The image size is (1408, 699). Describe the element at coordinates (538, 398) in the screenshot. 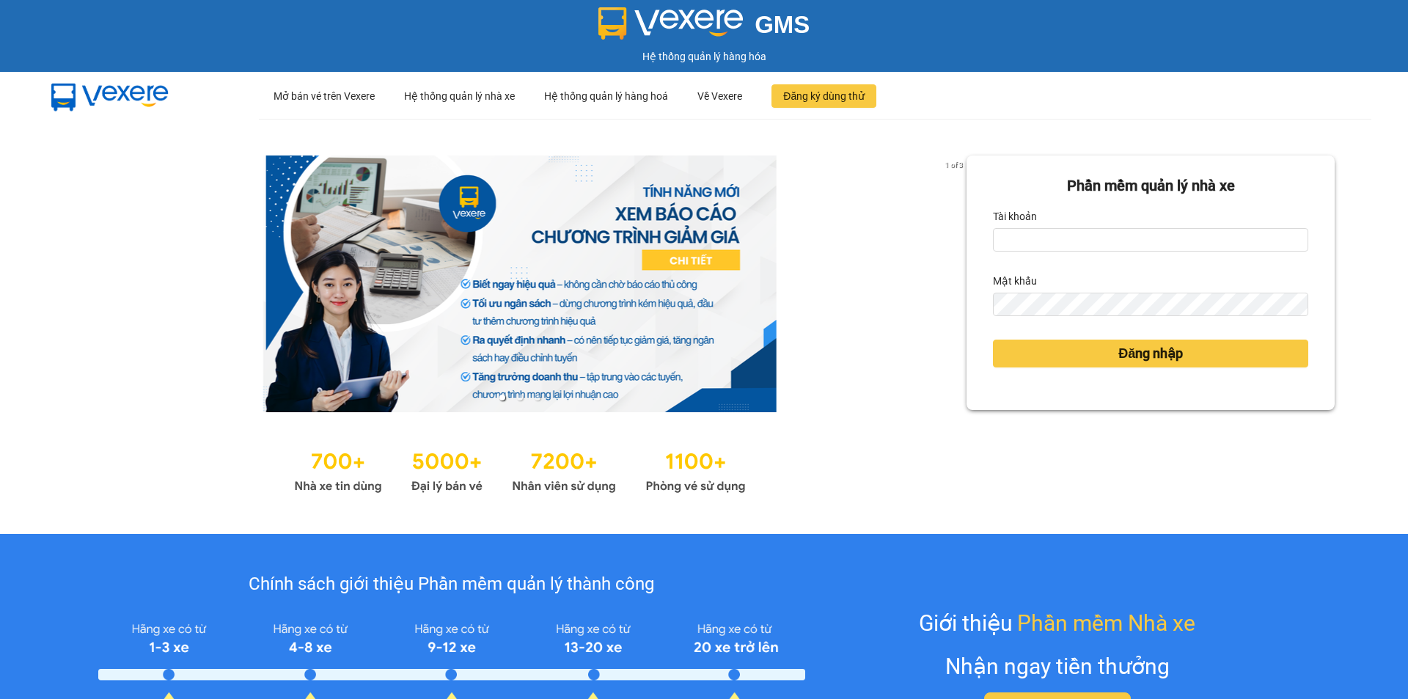

I see `li: slide item 3` at that location.